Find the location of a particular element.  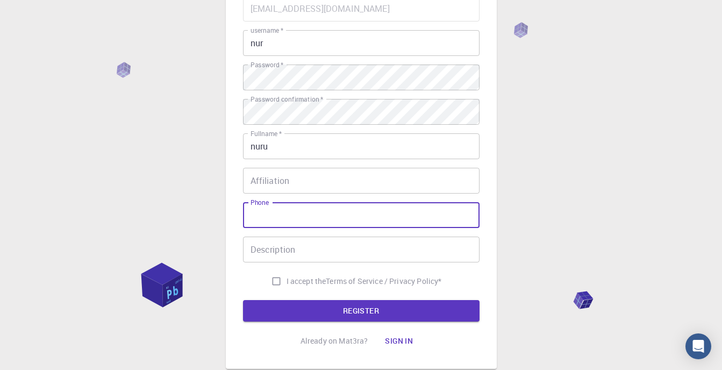

a: Terms of Service / Privacy Policy* is located at coordinates (383, 281).